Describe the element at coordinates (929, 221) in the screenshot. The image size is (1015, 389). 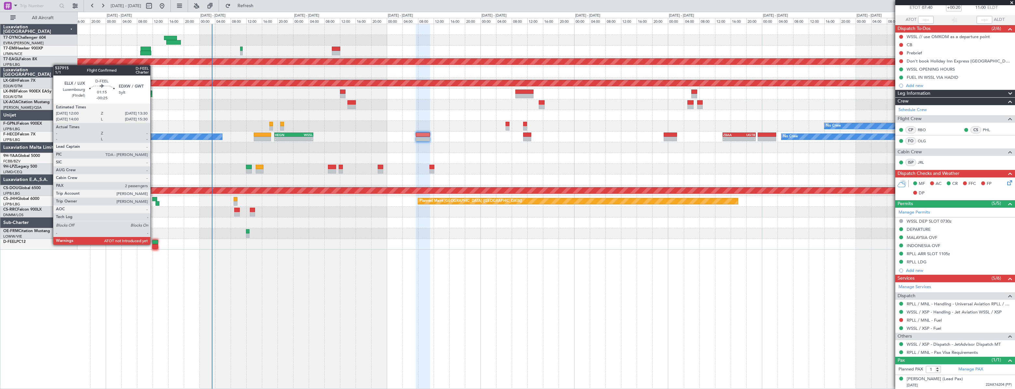
I see `div: WSSL DEP SLOT 0730z` at that location.